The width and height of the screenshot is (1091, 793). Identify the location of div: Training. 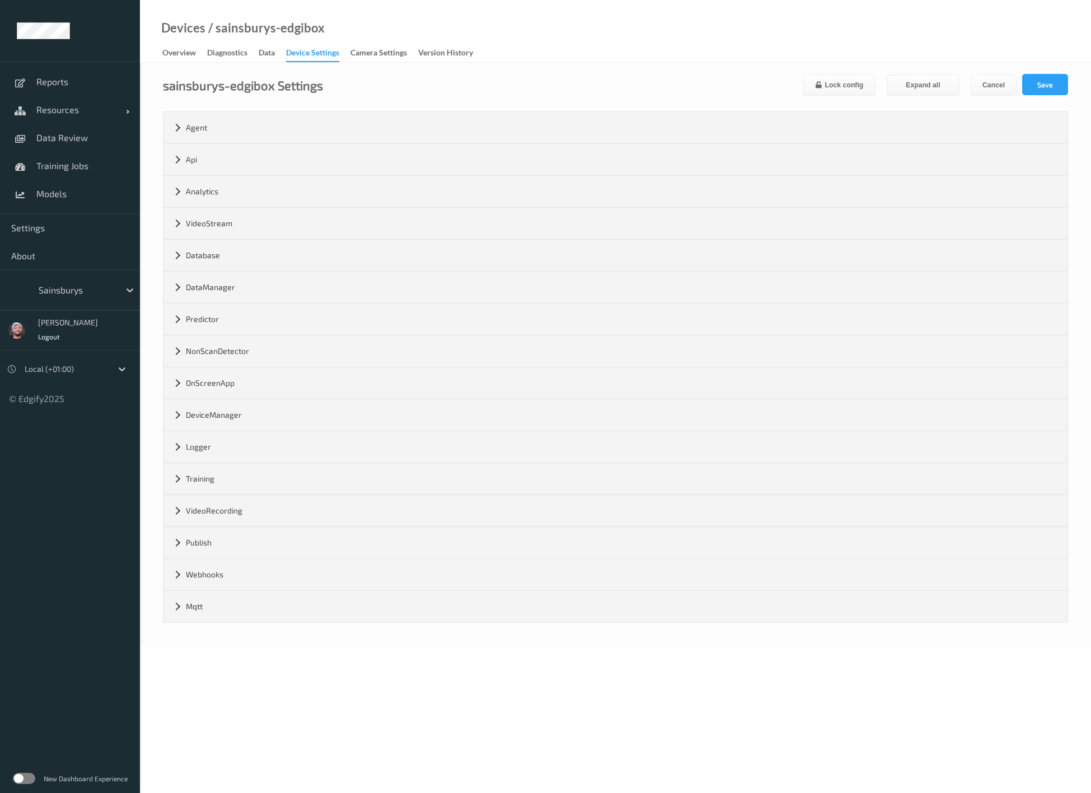
(615, 479).